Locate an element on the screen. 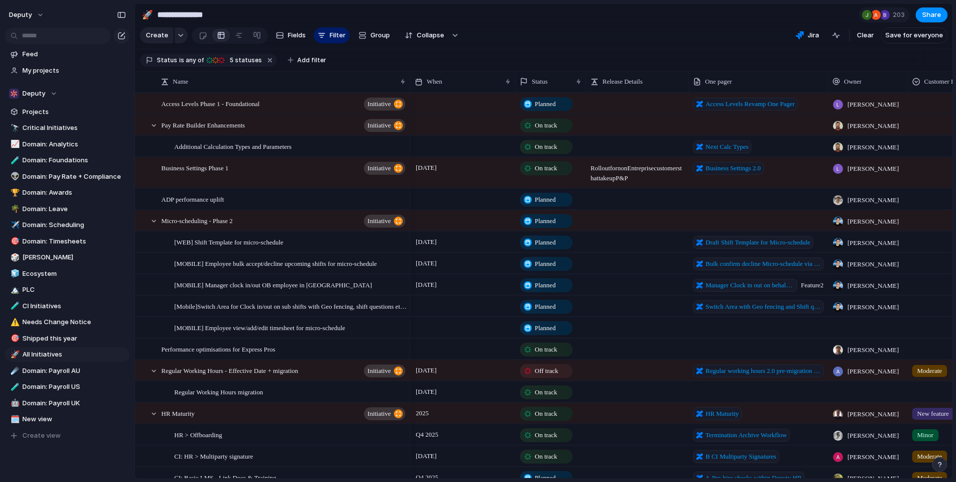 Image resolution: width=956 pixels, height=482 pixels. span: is is located at coordinates (182, 60).